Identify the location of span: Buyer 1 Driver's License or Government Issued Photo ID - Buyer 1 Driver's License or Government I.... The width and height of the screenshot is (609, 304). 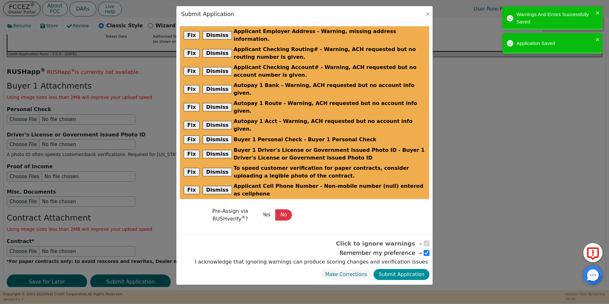
(329, 154).